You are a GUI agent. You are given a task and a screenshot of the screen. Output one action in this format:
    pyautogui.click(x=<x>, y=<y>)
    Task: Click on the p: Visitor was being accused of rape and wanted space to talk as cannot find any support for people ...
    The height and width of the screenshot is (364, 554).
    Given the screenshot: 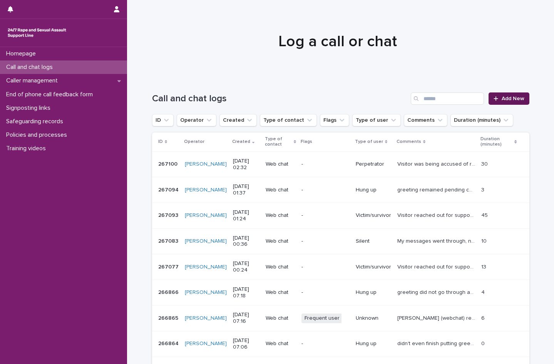 What is the action you would take?
    pyautogui.click(x=437, y=163)
    